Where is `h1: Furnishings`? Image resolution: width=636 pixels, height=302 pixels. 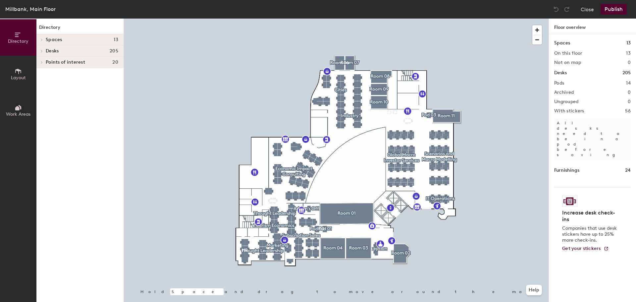
h1: Furnishings is located at coordinates (567, 170).